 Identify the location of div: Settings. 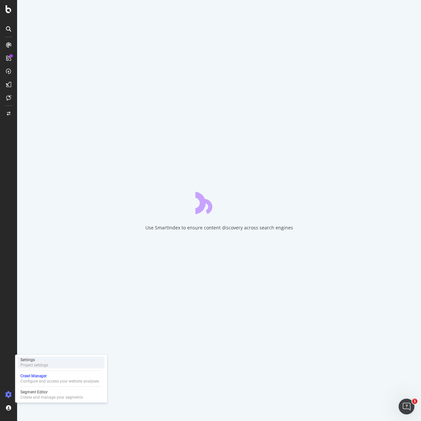
(34, 360).